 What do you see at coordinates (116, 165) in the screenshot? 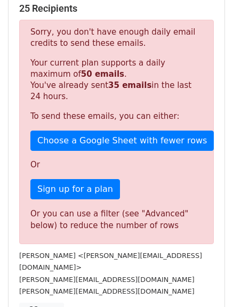
I see `p: Or` at bounding box center [116, 165].